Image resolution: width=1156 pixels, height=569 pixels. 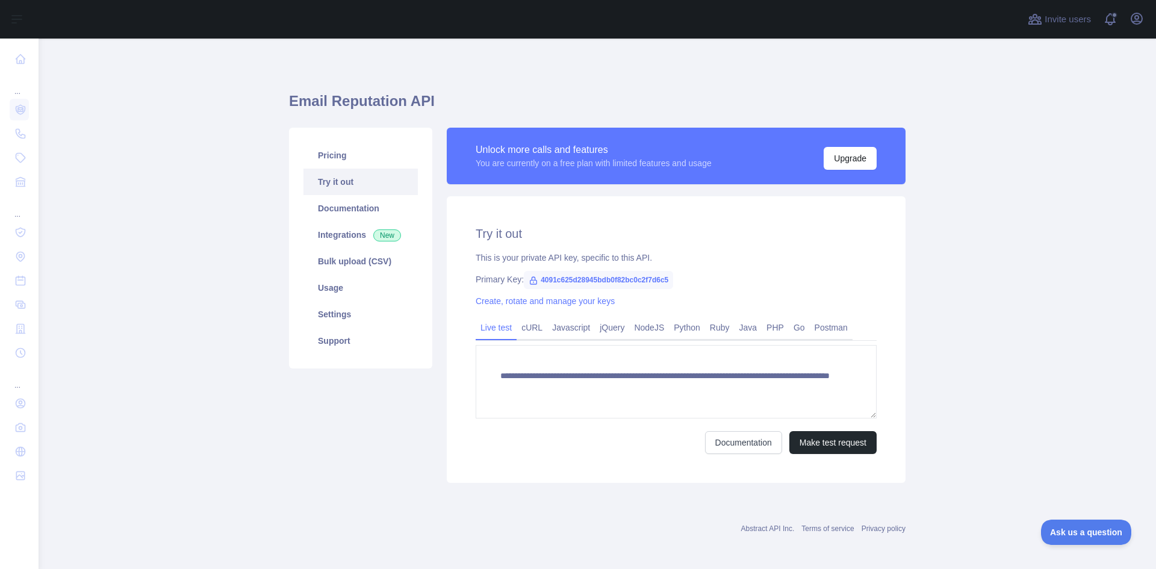 I want to click on a: Python, so click(x=687, y=328).